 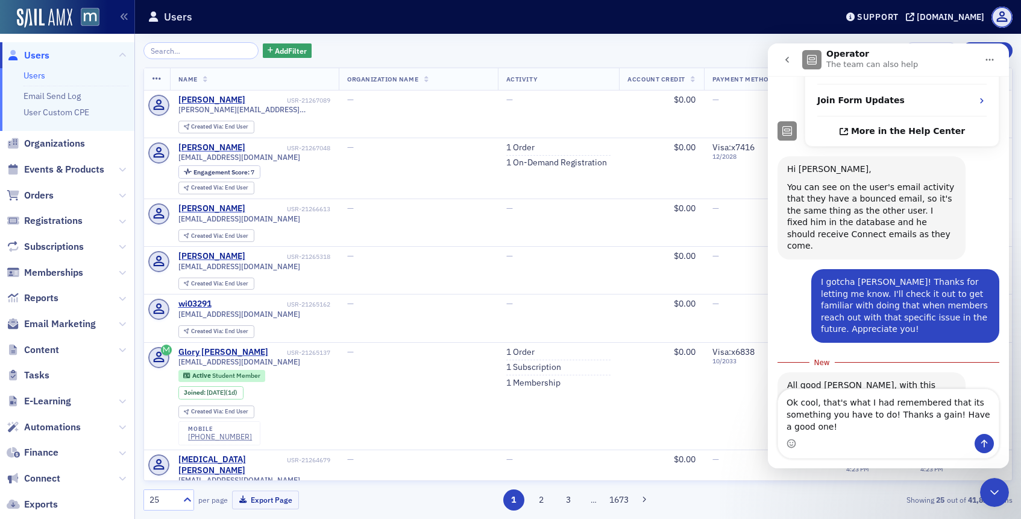 What do you see at coordinates (300, 352) in the screenshot?
I see `div: USR-21265137` at bounding box center [300, 352].